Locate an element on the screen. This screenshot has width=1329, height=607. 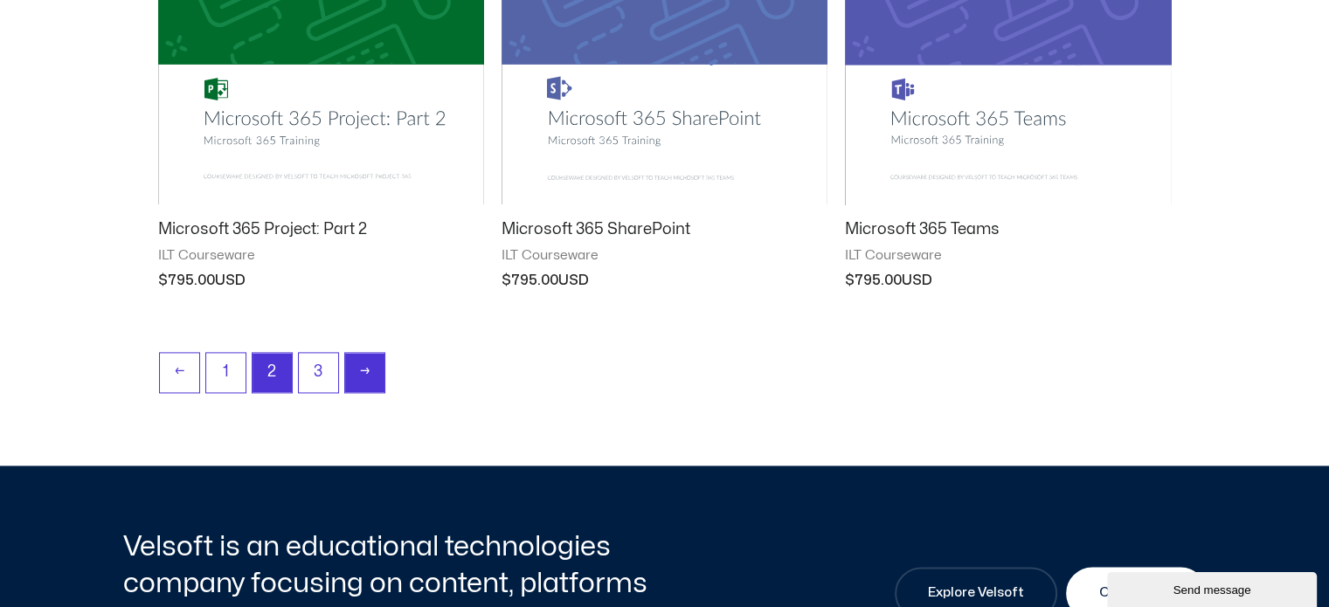
a: Page 3 is located at coordinates (318, 372).